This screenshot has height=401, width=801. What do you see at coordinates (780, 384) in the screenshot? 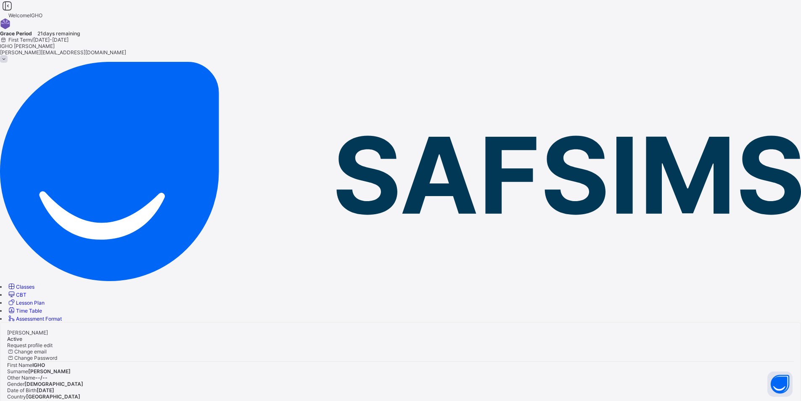
I see `button: Open asap` at bounding box center [780, 384].